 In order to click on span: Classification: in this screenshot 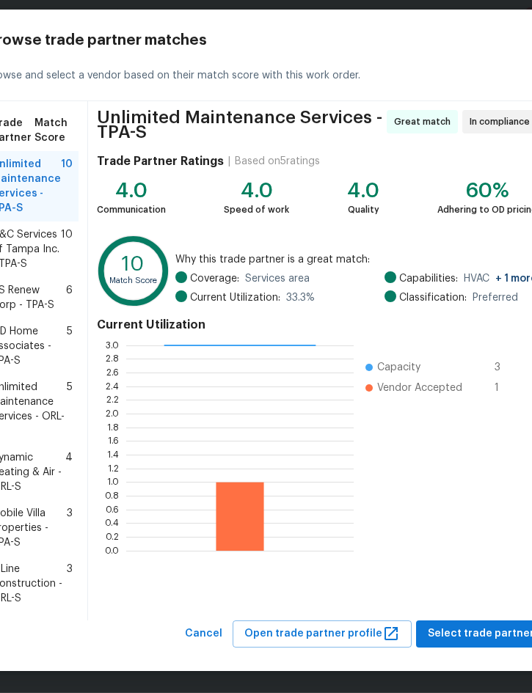, I will do `click(433, 298)`.